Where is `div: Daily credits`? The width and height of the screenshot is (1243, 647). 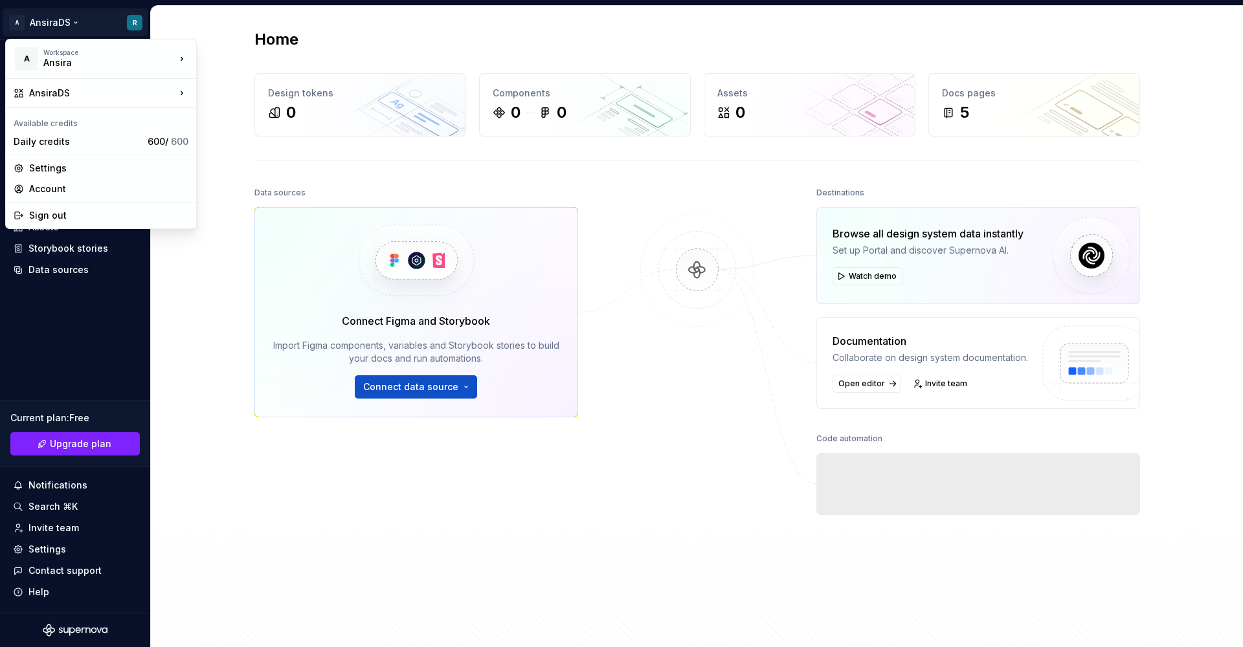
div: Daily credits is located at coordinates (78, 142).